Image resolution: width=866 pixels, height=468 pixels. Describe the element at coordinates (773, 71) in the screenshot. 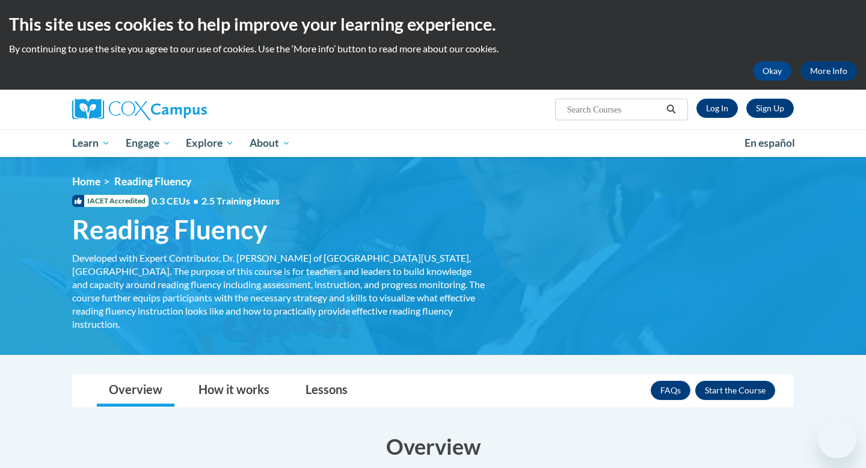

I see `button: Okay` at that location.